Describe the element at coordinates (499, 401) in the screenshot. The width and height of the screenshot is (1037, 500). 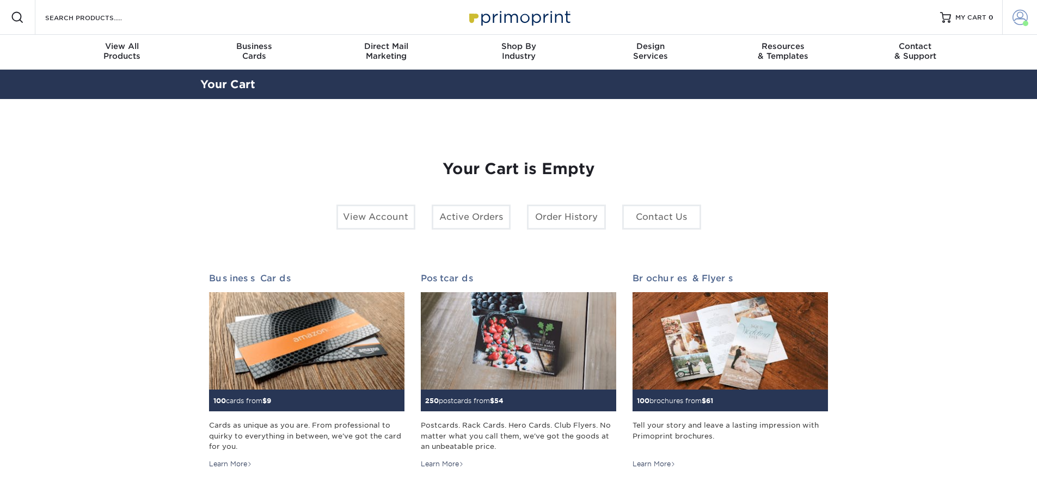
I see `span: 54` at that location.